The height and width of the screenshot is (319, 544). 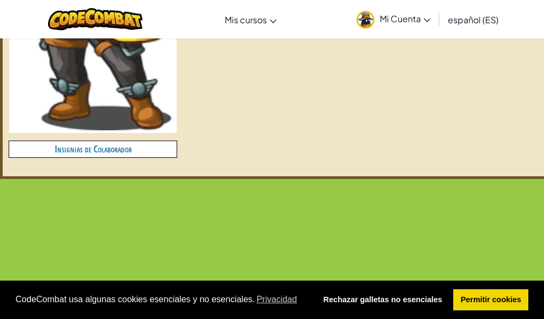 What do you see at coordinates (473, 19) in the screenshot?
I see `a: español (ES)` at bounding box center [473, 19].